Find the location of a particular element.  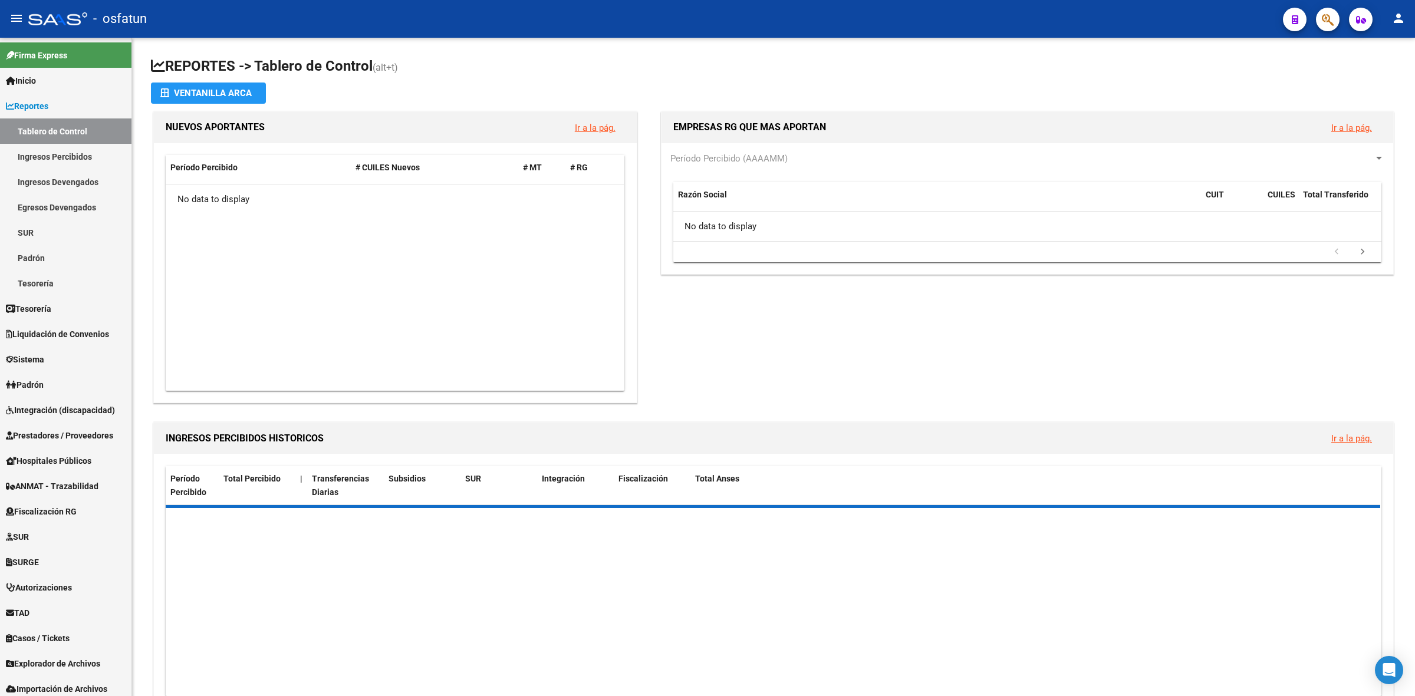

span: Integración (discapacidad) is located at coordinates (60, 410).